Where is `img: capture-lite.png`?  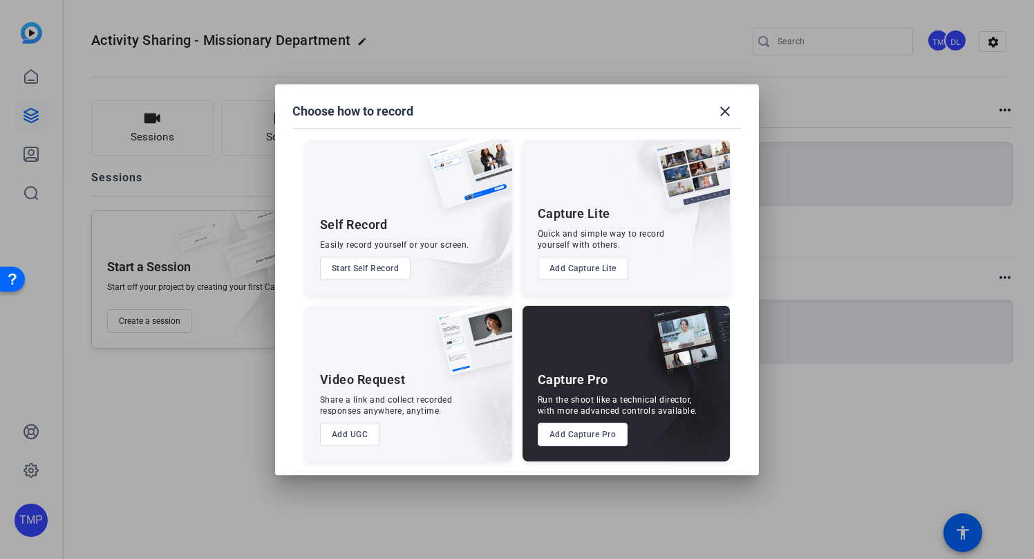 img: capture-lite.png is located at coordinates (687, 182).